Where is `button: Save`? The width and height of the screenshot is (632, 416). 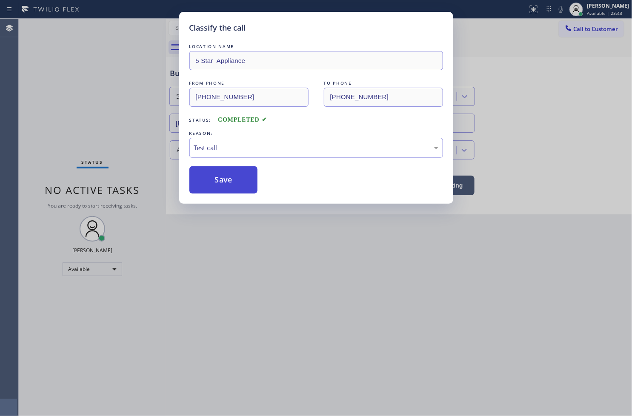
button: Save is located at coordinates (224, 180).